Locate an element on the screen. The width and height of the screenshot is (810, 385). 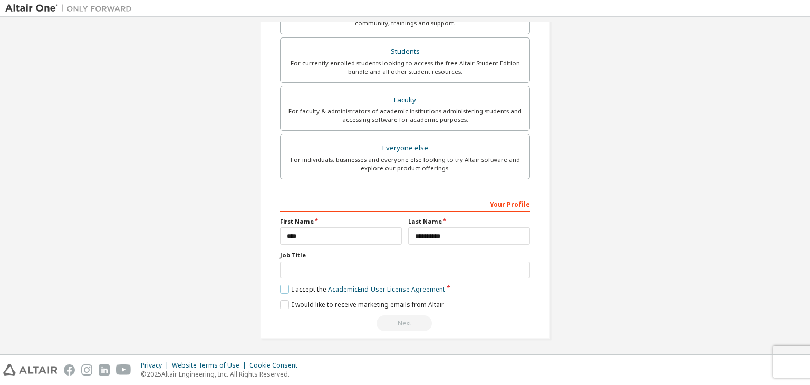
div: For faculty & administrators of academic institutions administering students and accessing softwa... is located at coordinates (405, 115).